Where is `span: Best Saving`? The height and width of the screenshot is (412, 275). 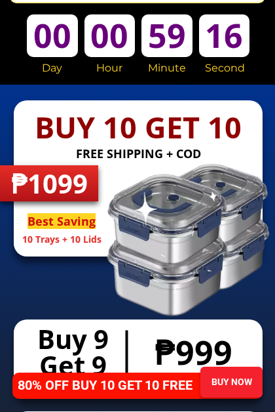 span: Best Saving is located at coordinates (62, 221).